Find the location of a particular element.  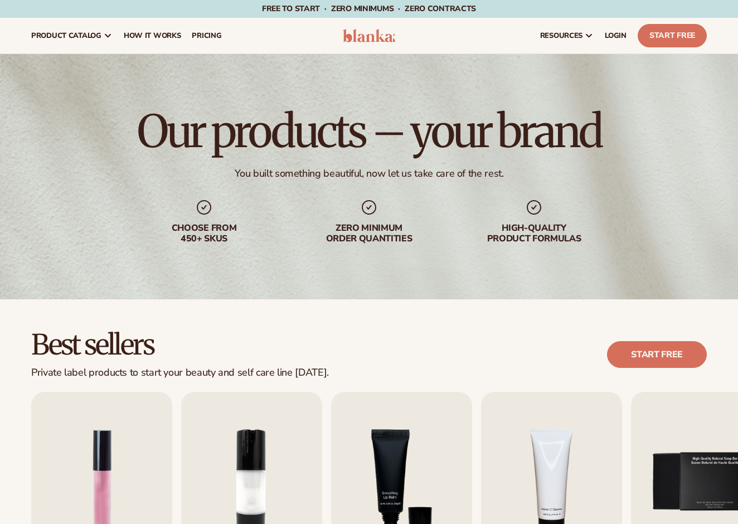

span: resources is located at coordinates (561, 36).